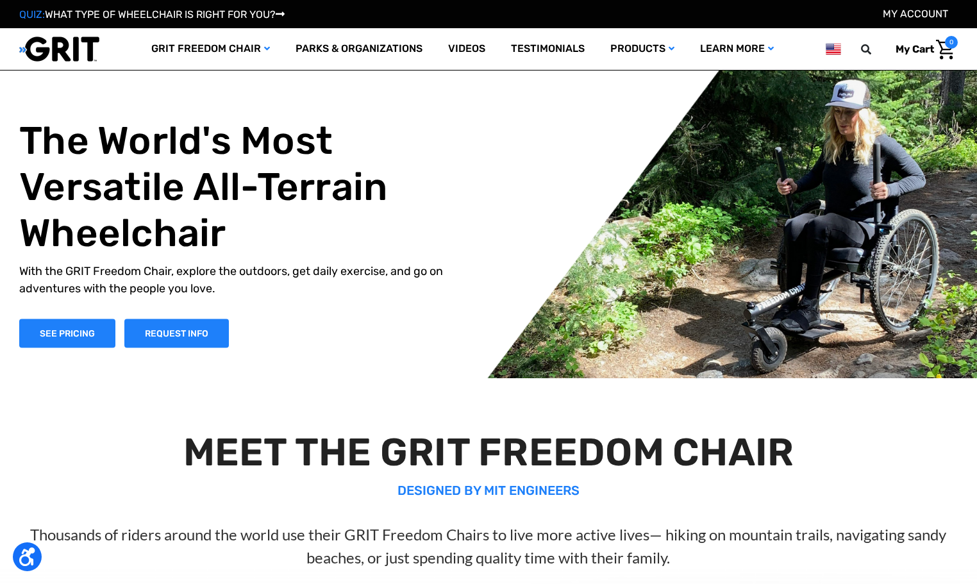  Describe the element at coordinates (736, 49) in the screenshot. I see `a: Learn More` at that location.